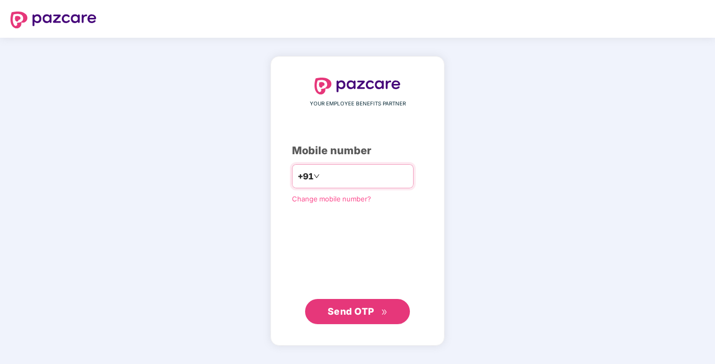  Describe the element at coordinates (350, 311) in the screenshot. I see `span: Send OTP` at that location.